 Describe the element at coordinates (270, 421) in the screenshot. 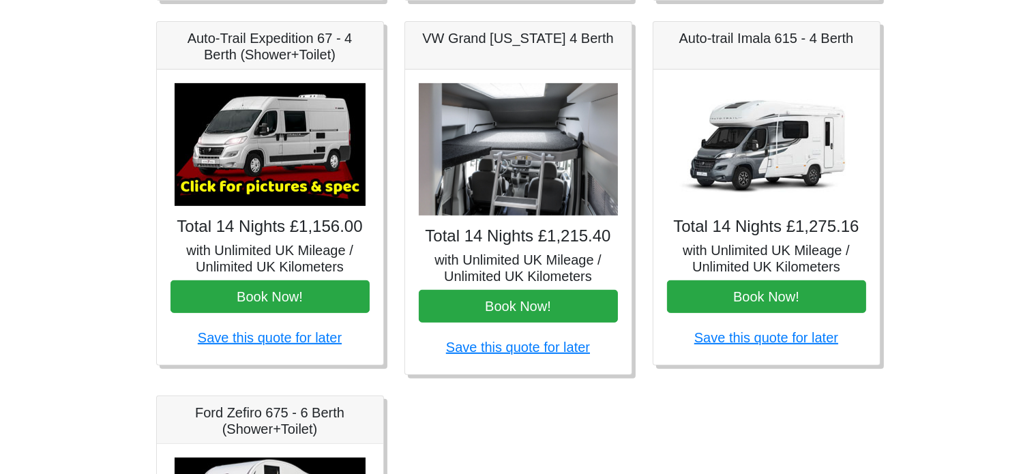

I see `h5: Ford Zefiro 675 - 6 Berth (Shower+Toilet)` at that location.